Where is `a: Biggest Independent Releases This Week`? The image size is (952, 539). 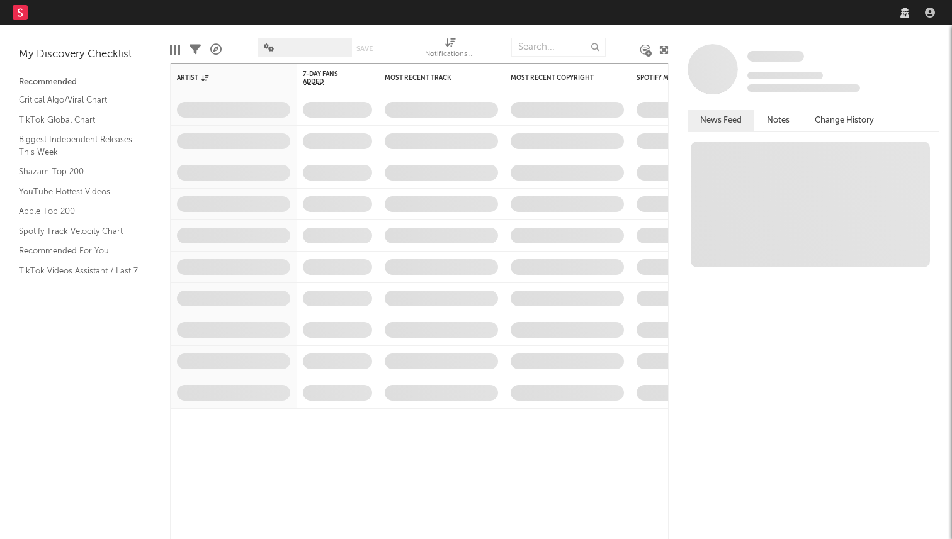 a: Biggest Independent Releases This Week is located at coordinates (79, 145).